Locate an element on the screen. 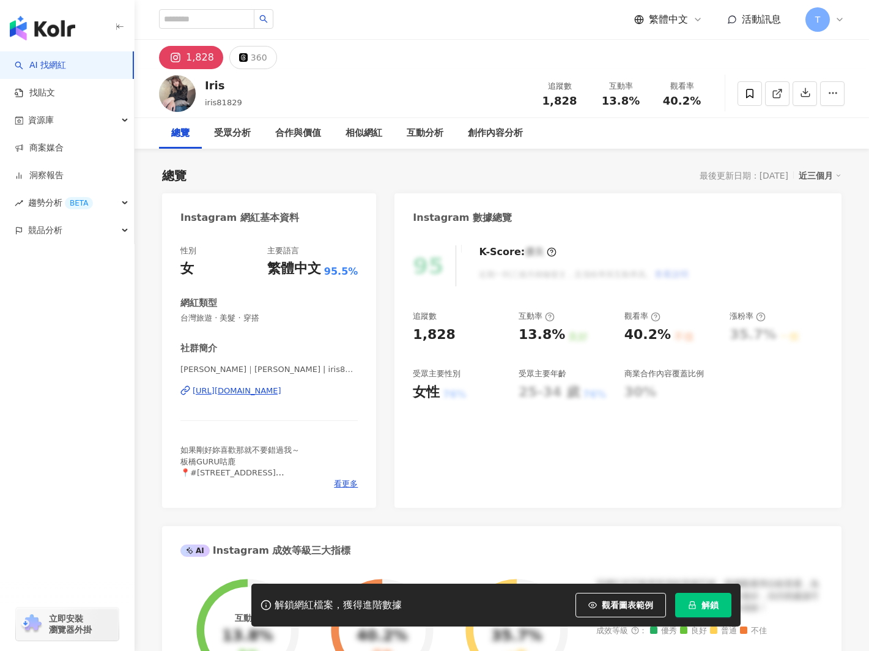 Image resolution: width=869 pixels, height=651 pixels. span: 立即安裝 瀏覽器外掛 is located at coordinates (70, 624).